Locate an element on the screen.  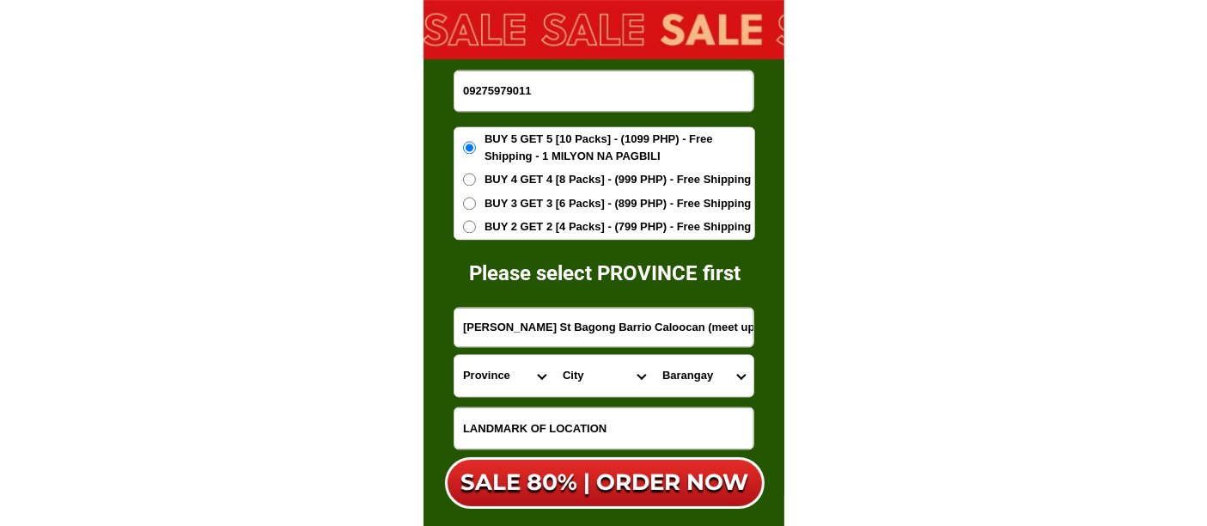
input: BUY 4 GET 4 [8 Packs] - (999 PHP) - Free Shipping is located at coordinates (469, 179).